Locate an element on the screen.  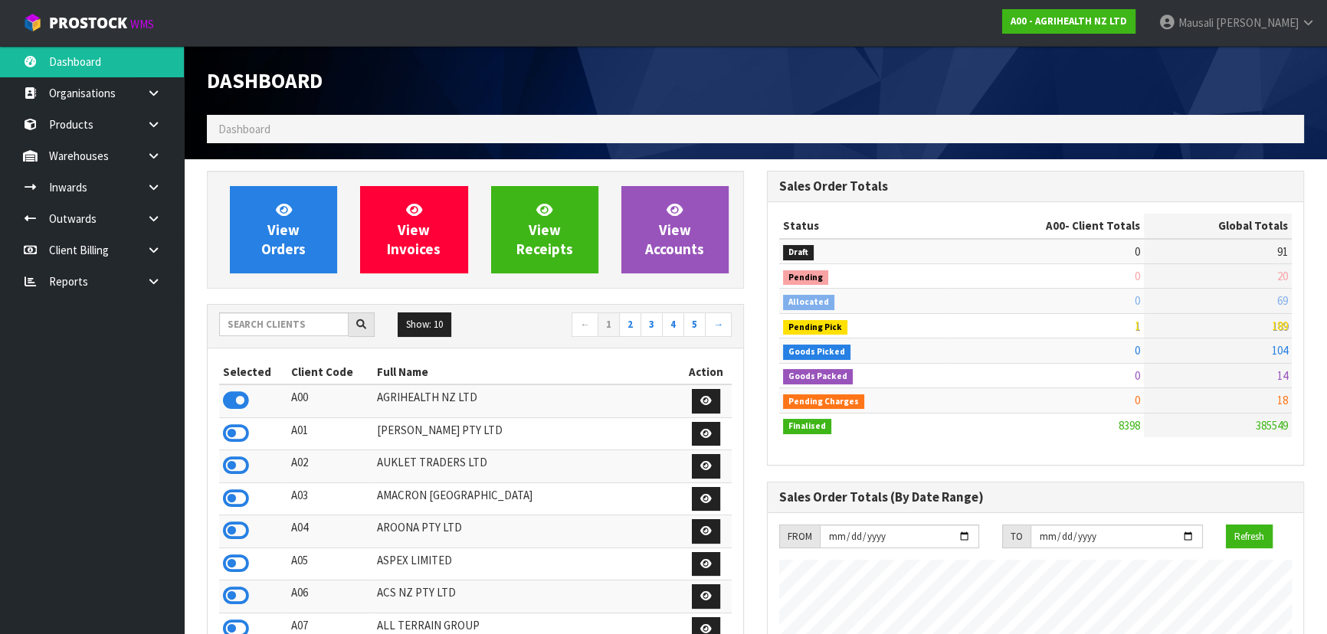
nav: Page navigation is located at coordinates (610, 326).